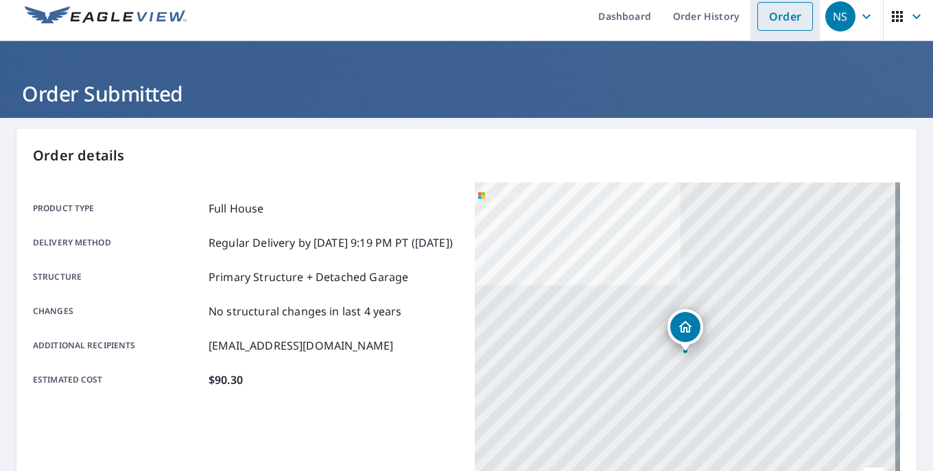 The image size is (933, 471). I want to click on p: Delivery method, so click(118, 243).